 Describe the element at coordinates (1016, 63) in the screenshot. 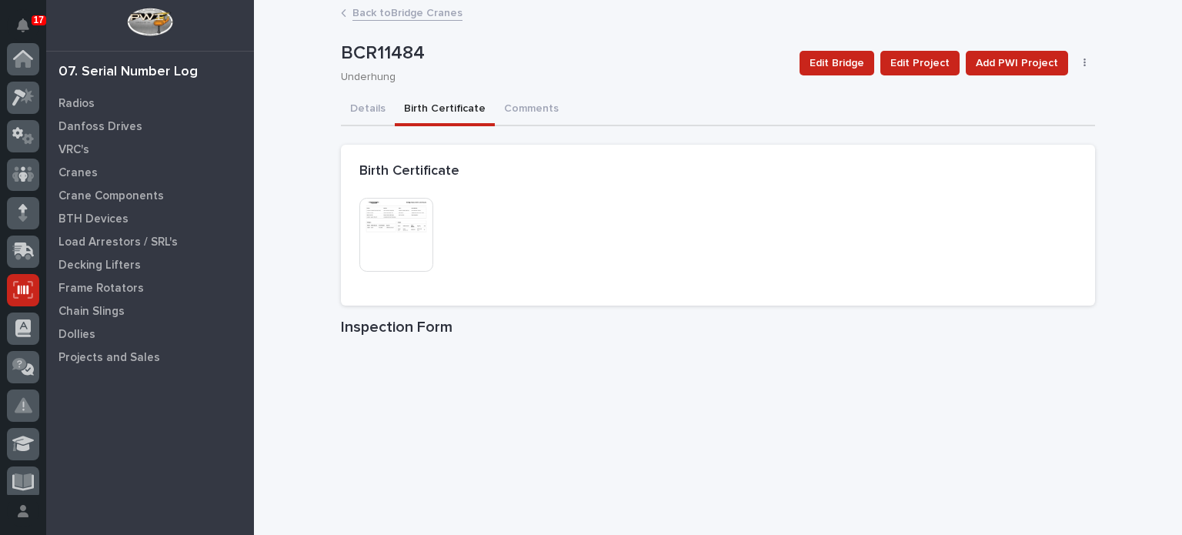

I see `button: Add PWI Project` at that location.